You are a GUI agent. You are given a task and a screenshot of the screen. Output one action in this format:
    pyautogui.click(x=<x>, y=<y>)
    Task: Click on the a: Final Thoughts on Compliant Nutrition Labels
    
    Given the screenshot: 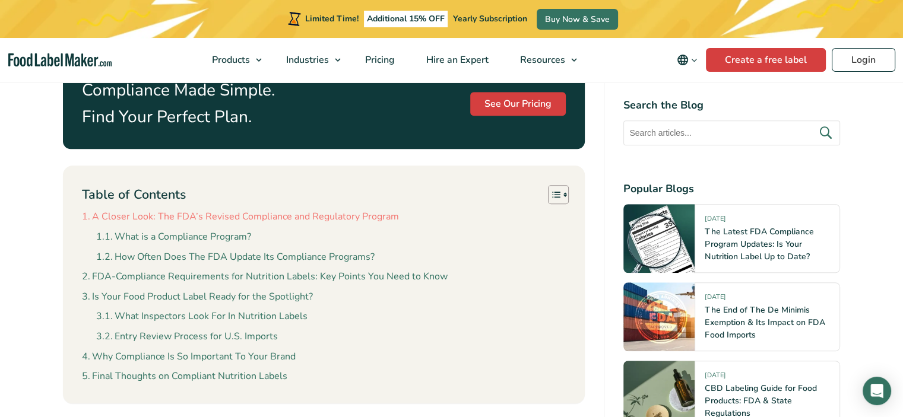 What is the action you would take?
    pyautogui.click(x=185, y=377)
    